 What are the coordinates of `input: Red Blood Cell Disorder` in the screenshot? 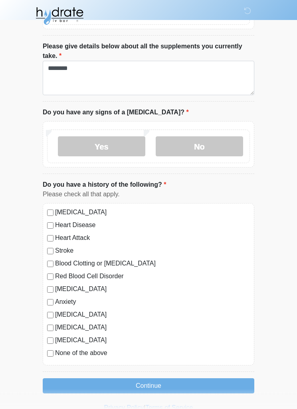 It's located at (50, 277).